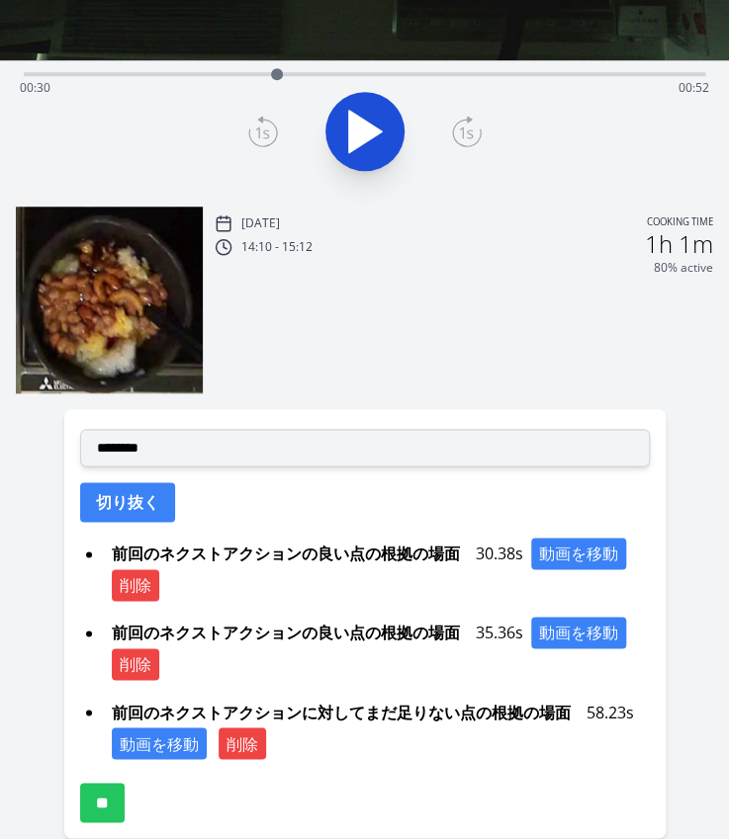  Describe the element at coordinates (683, 268) in the screenshot. I see `p: 80% active` at that location.